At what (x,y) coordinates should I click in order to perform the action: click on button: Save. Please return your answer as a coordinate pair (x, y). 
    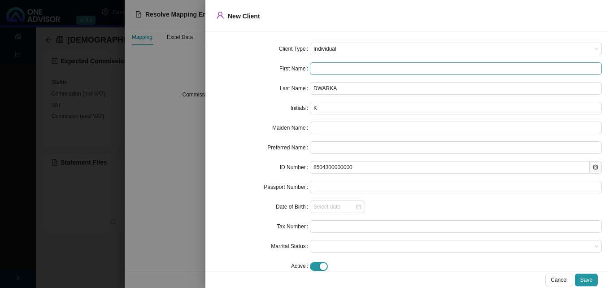
    Looking at the image, I should click on (586, 280).